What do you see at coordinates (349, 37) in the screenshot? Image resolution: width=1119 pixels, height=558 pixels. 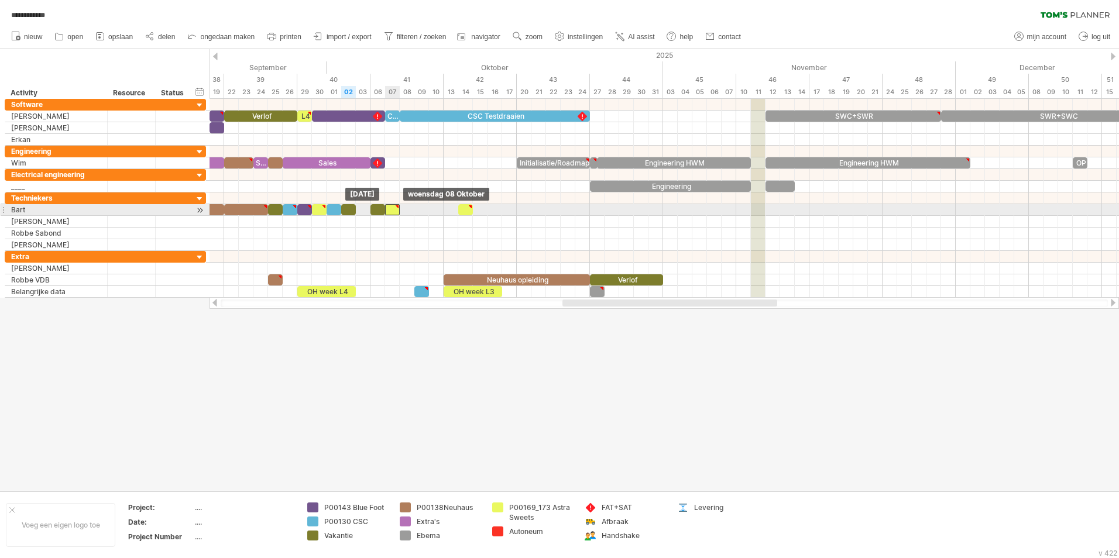 I see `span: import / export` at bounding box center [349, 37].